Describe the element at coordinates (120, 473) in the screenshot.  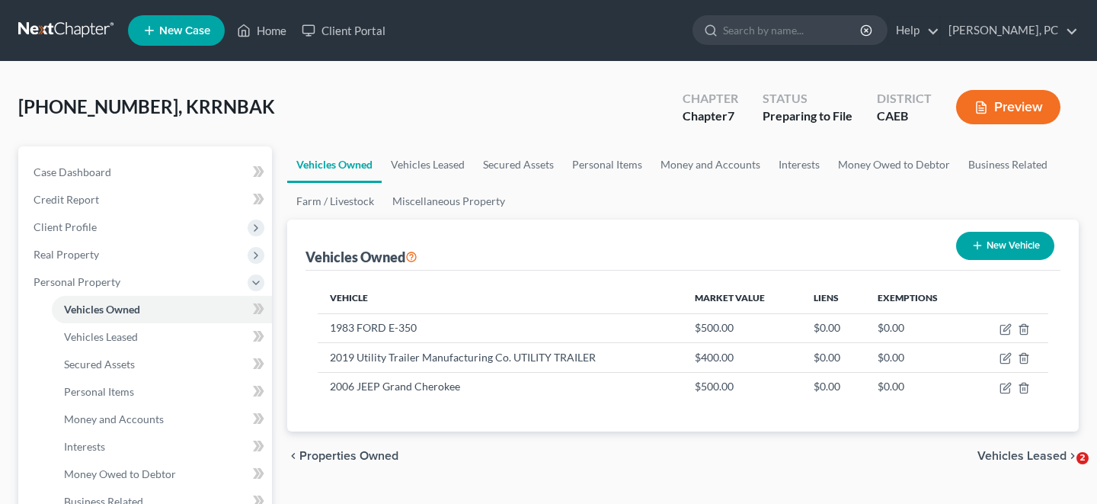
I see `span: Money Owed to Debtor` at that location.